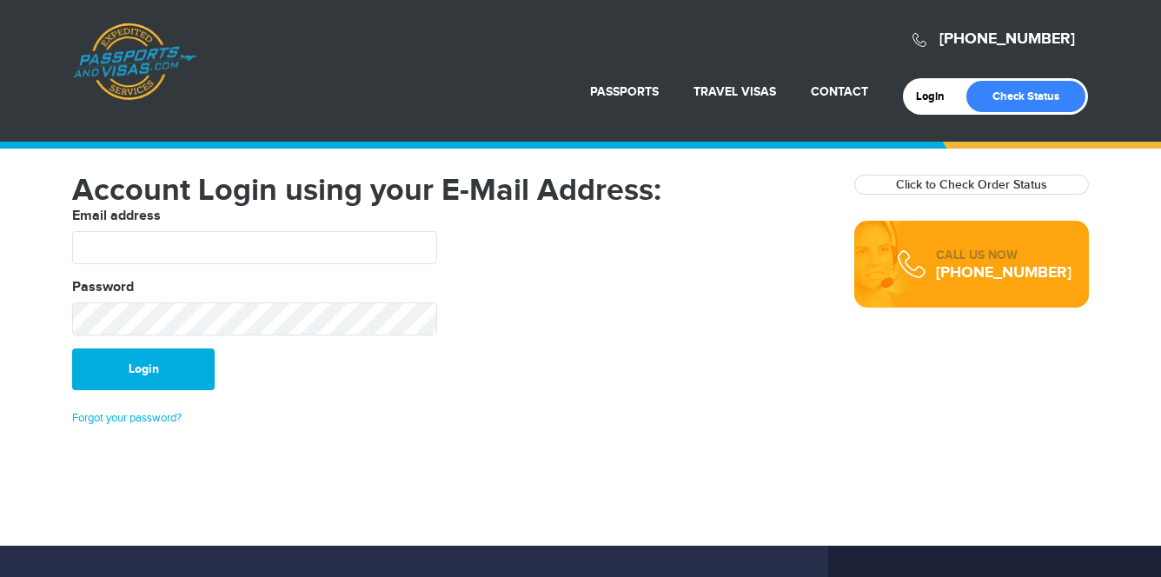 The height and width of the screenshot is (577, 1161). I want to click on a: Forgot your password?, so click(127, 418).